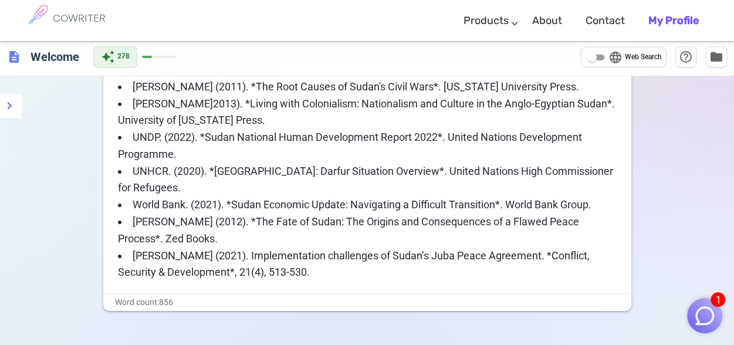 The image size is (734, 345). I want to click on a: About, so click(547, 21).